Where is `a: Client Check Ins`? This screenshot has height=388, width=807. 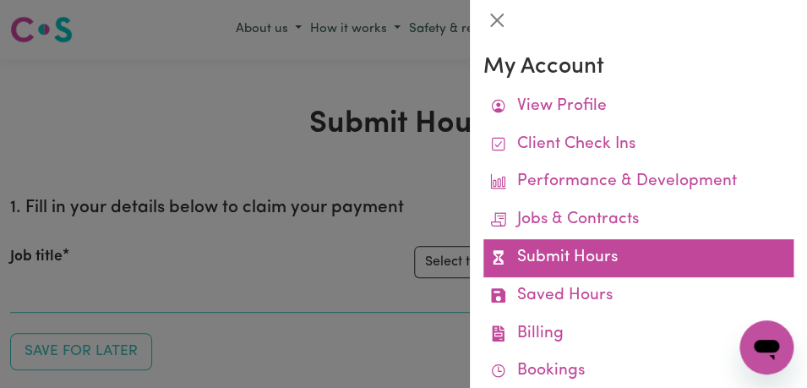 a: Client Check Ins is located at coordinates (638, 144).